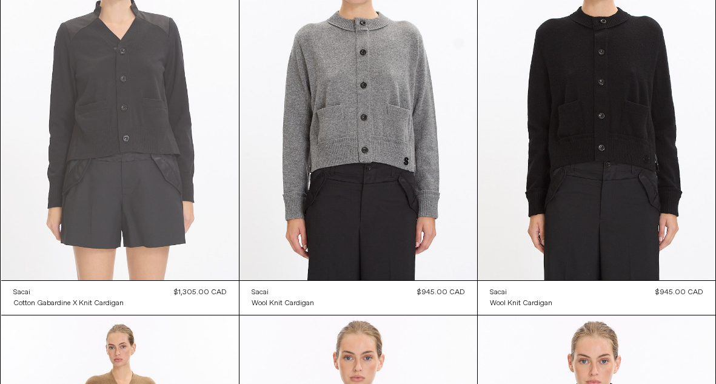 The width and height of the screenshot is (716, 384). I want to click on a: Cotton Gabardine x Knit Cardigan, so click(69, 303).